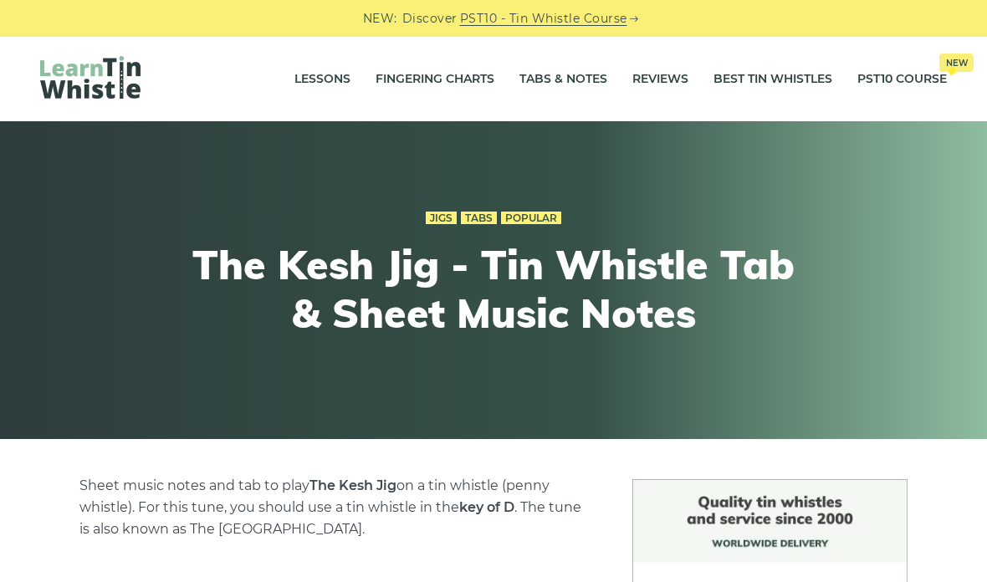  I want to click on img: LearnTinWhistle.com, so click(90, 77).